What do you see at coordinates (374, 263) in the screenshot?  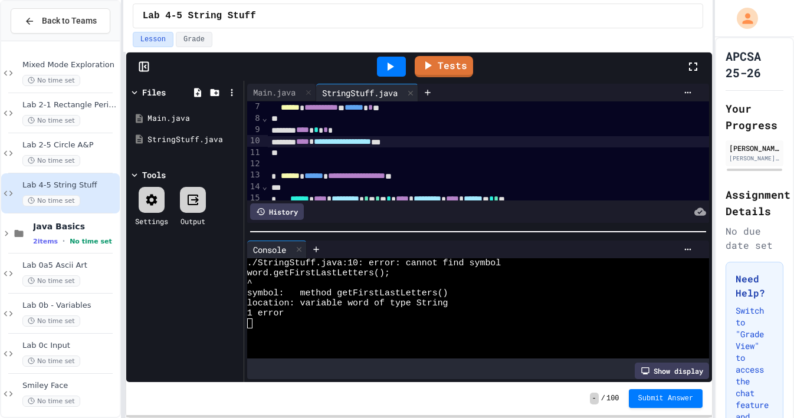 I see `span: ./StringStuff.java:10: error: cannot find symbol` at bounding box center [374, 263].